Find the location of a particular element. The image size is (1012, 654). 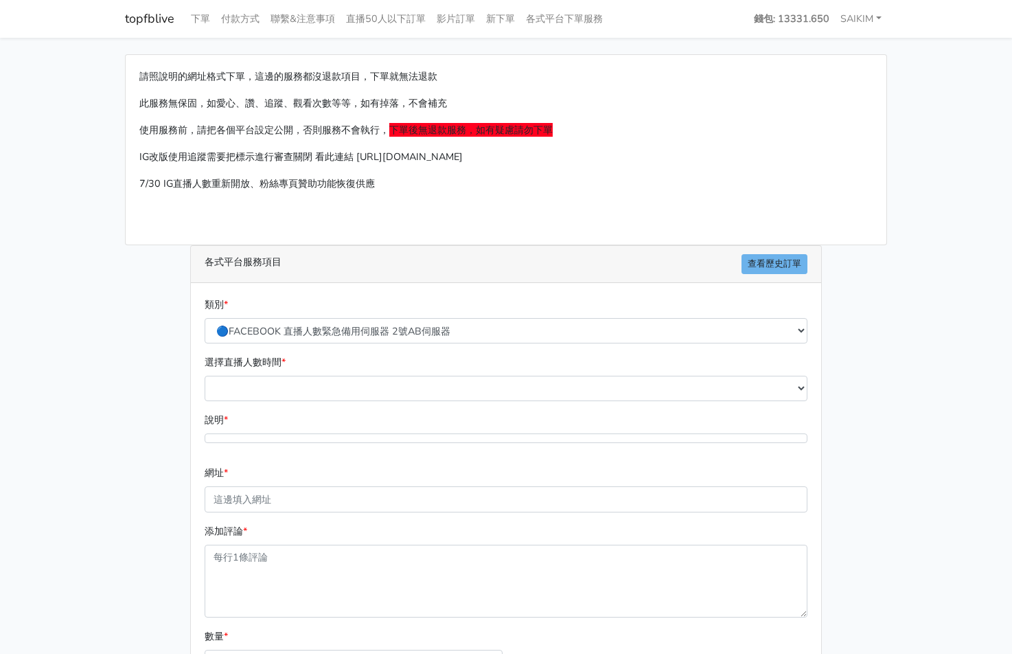

label: 數量 is located at coordinates (216, 636).